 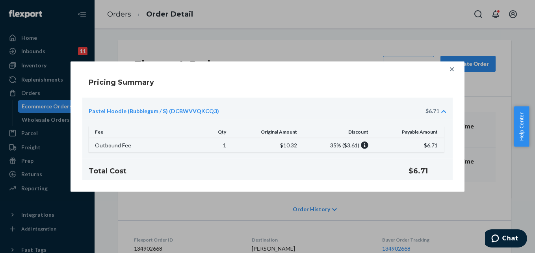 What do you see at coordinates (409, 132) in the screenshot?
I see `th: Payable Amount` at bounding box center [409, 132].